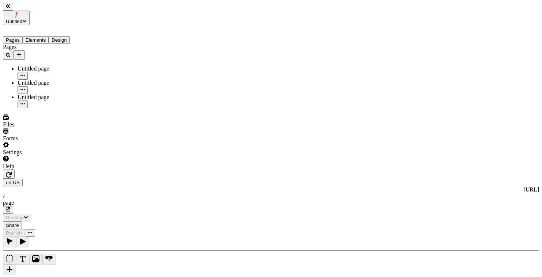  I want to click on span: Untitled, so click(14, 21).